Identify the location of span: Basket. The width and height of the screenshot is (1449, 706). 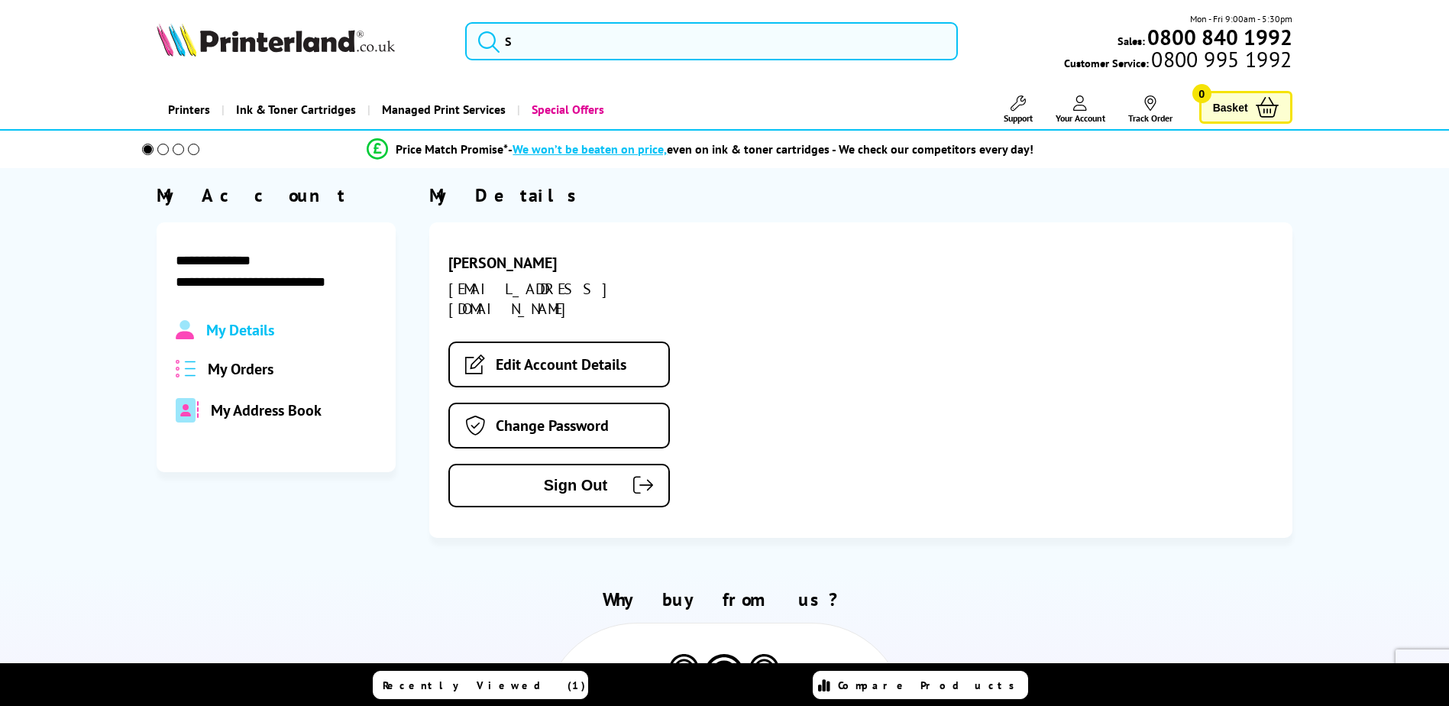
(1230, 107).